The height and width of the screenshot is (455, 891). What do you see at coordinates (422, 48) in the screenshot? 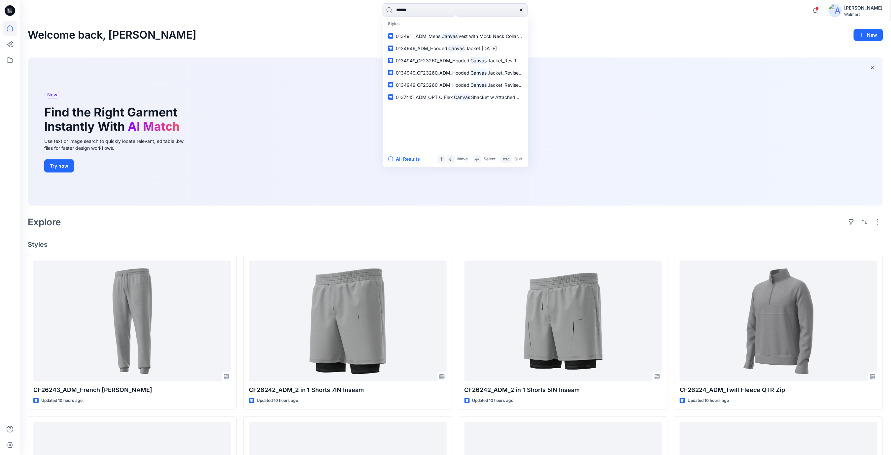
I see `span: 0134949_ADM_Hooded` at bounding box center [422, 48].